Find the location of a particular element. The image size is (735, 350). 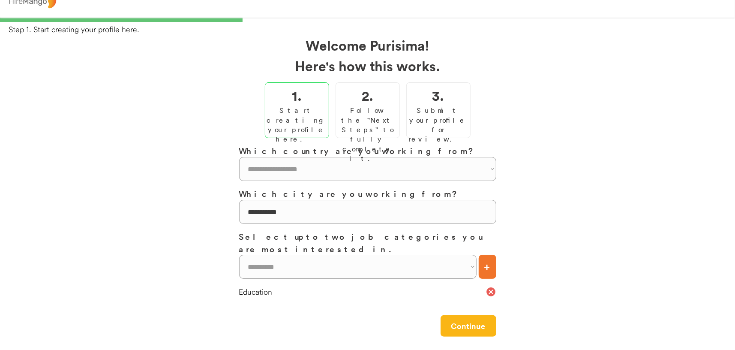

button: cancel is located at coordinates (491, 292).